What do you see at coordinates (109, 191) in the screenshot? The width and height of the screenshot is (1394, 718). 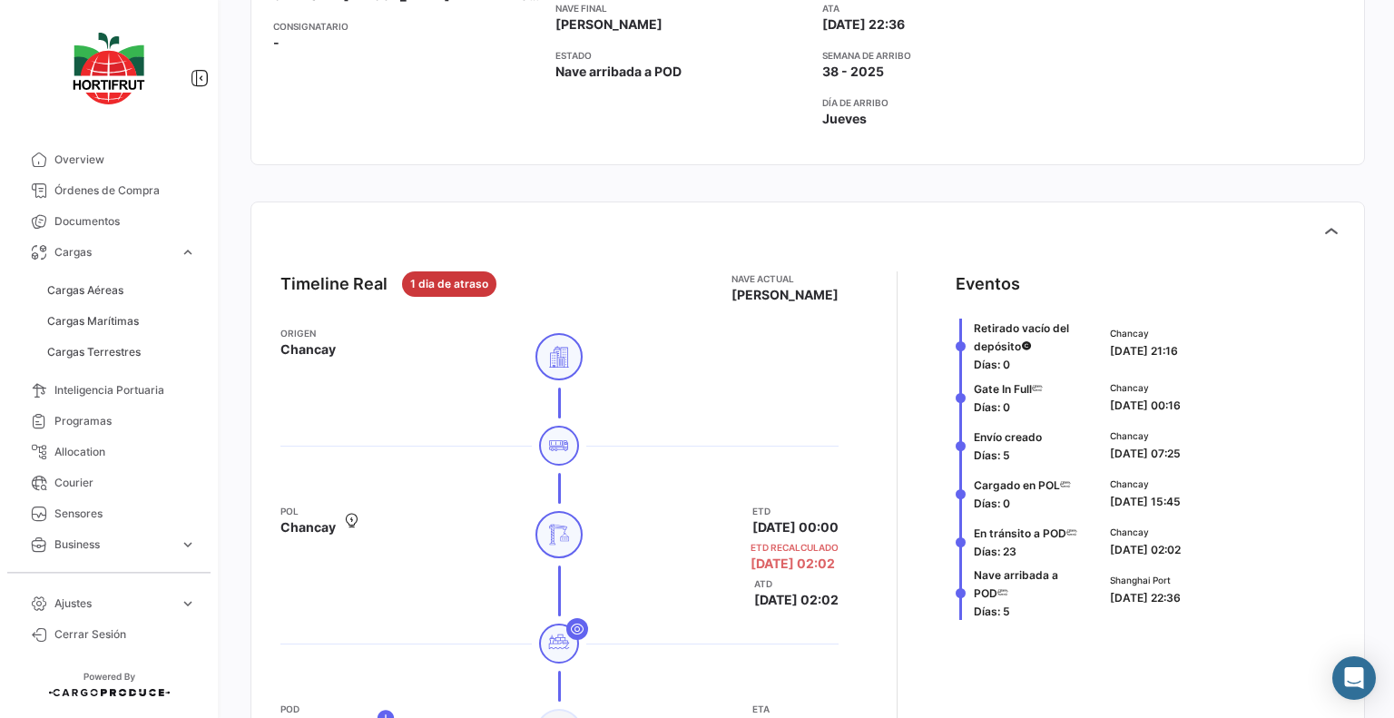 I see `a: Órdenes de Compra` at bounding box center [109, 191].